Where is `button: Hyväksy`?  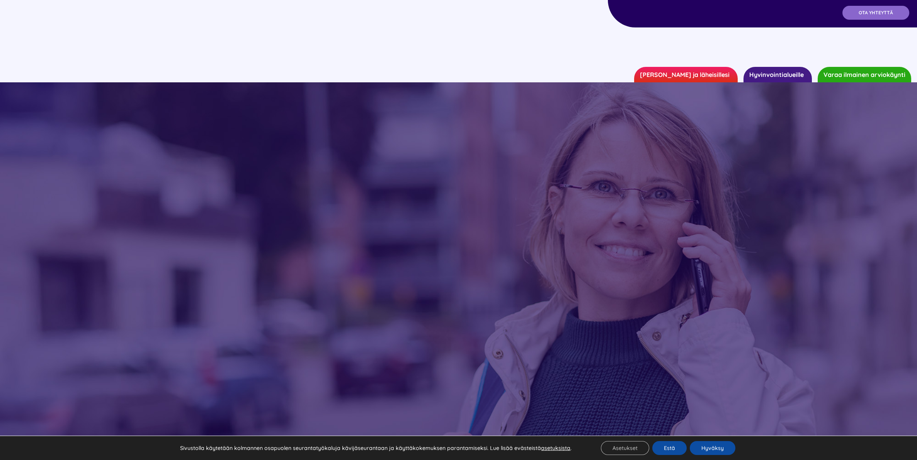 button: Hyväksy is located at coordinates (713, 448).